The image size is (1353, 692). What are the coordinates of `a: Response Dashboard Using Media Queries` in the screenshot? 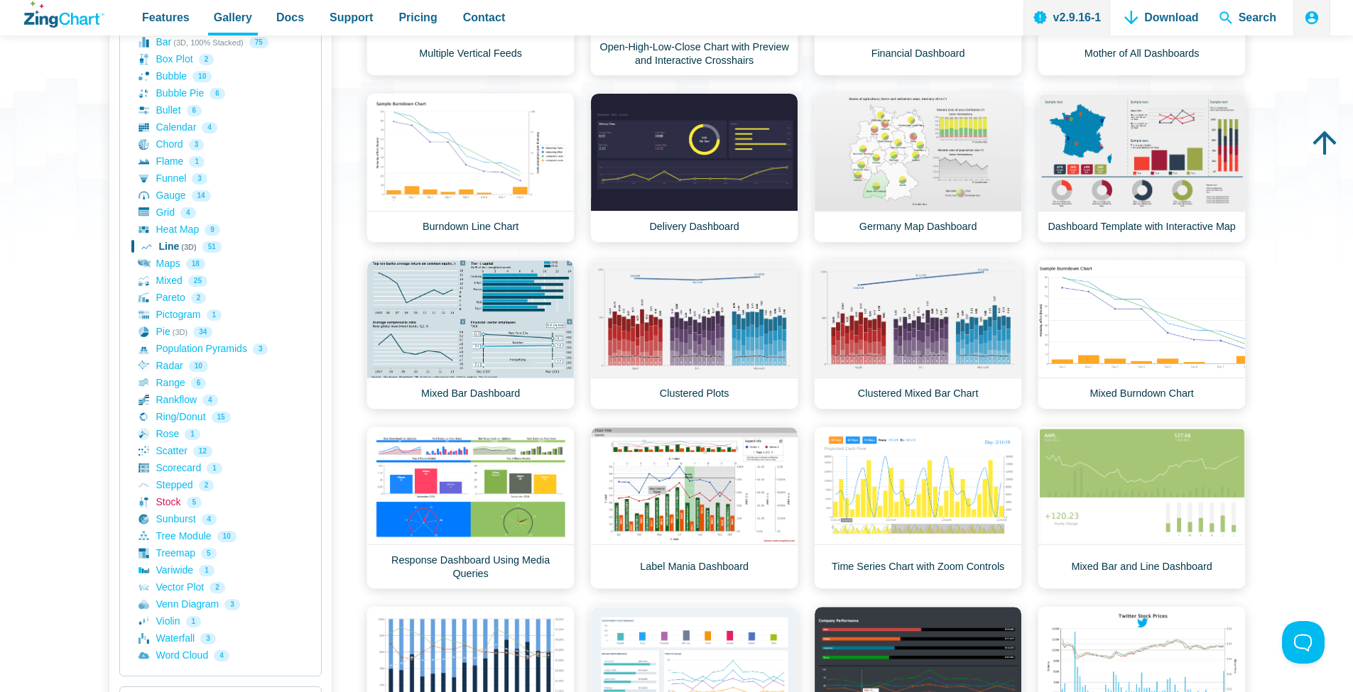 It's located at (470, 508).